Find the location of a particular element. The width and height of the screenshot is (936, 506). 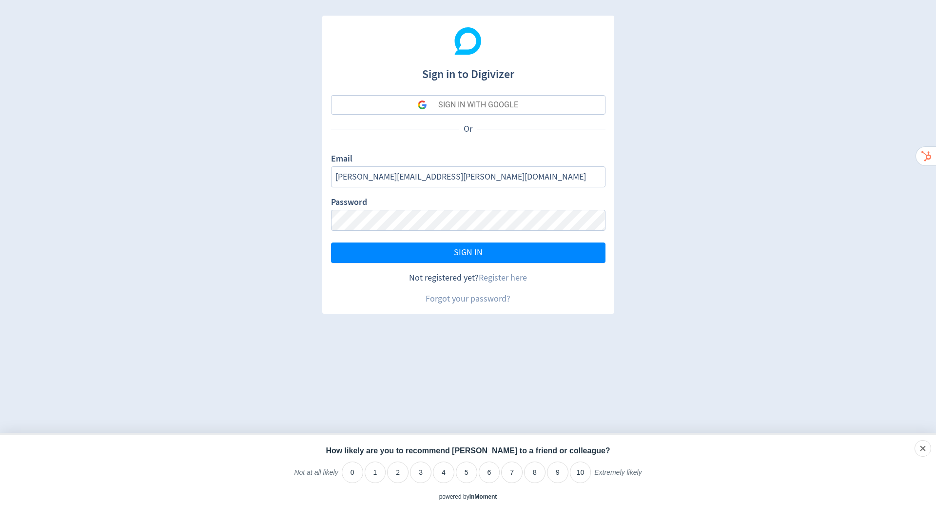

li: 10 is located at coordinates (581, 472).